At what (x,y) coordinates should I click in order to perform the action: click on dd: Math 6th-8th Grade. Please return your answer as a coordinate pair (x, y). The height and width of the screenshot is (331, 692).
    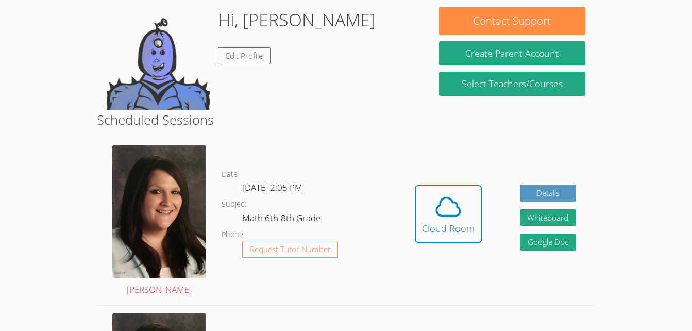
    Looking at the image, I should click on (282, 219).